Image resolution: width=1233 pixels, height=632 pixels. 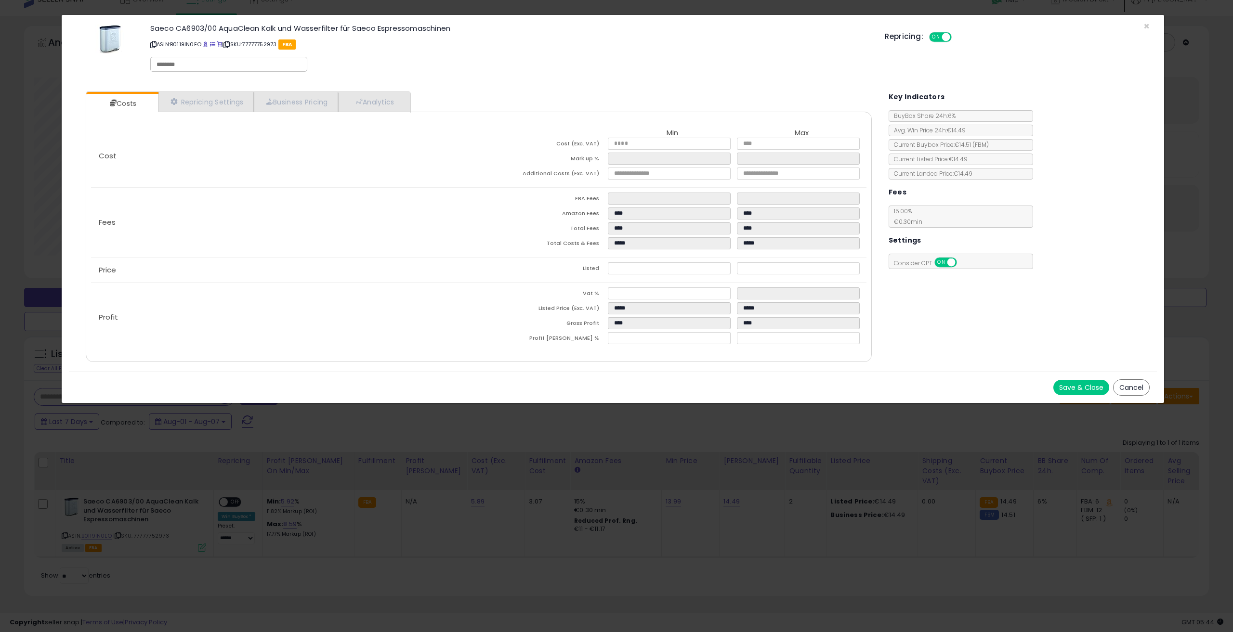 What do you see at coordinates (122, 104) in the screenshot?
I see `a: Costs` at bounding box center [122, 104].